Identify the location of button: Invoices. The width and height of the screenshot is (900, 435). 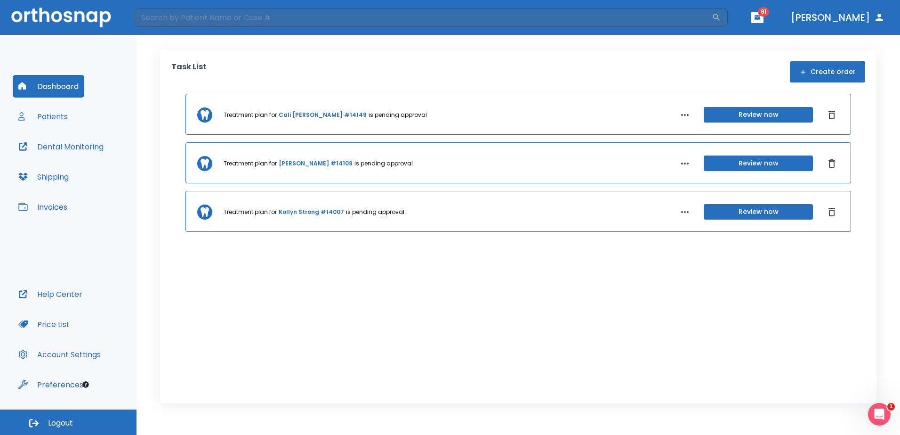
(43, 207).